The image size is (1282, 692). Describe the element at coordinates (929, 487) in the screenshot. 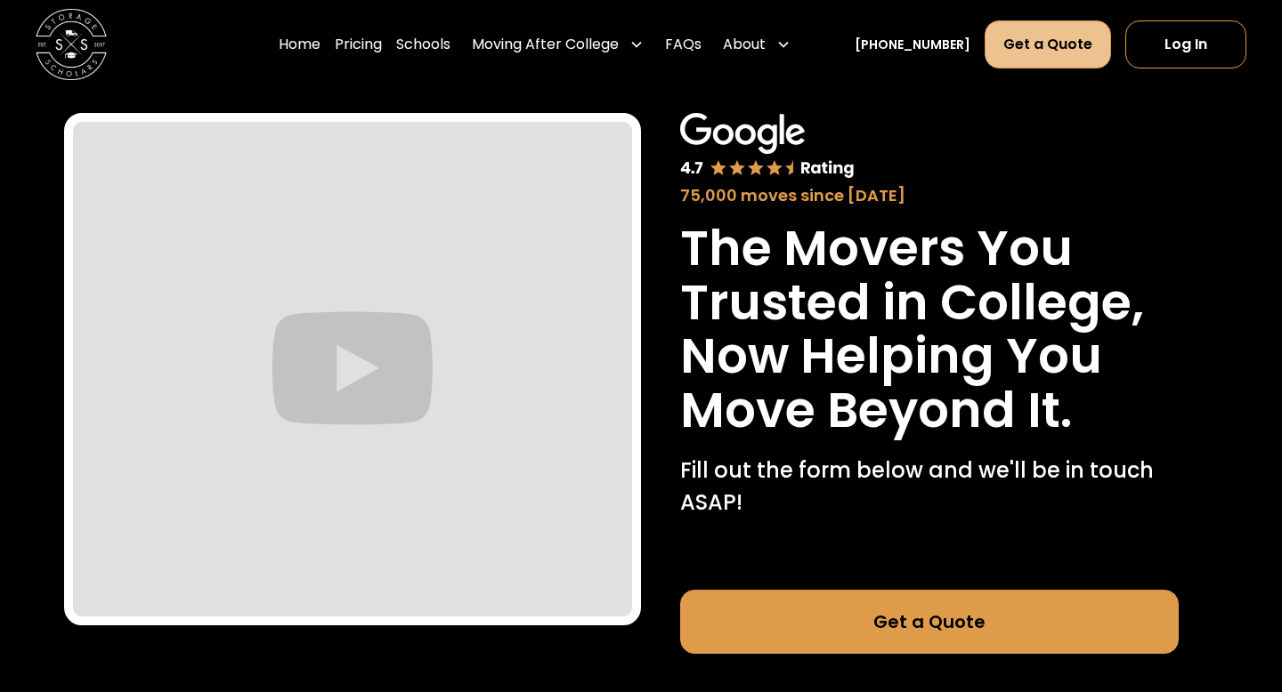

I see `p: Fill out the form below and we'll be in touch ASAP!` at that location.